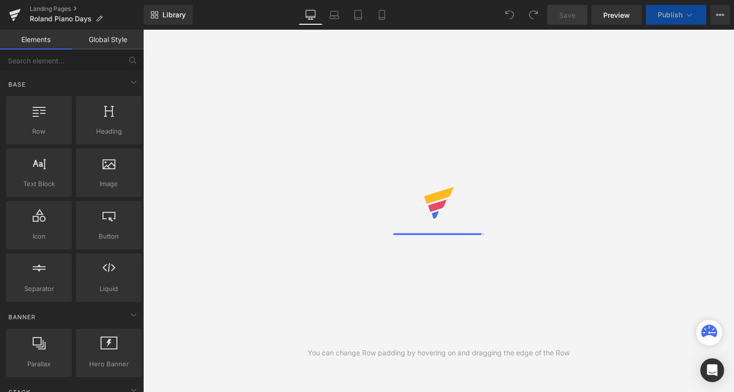  Describe the element at coordinates (174, 15) in the screenshot. I see `span: Library` at that location.